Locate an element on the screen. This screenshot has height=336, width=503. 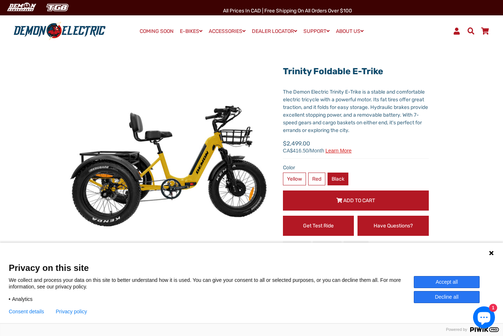
div: The Demon Electric Trinity E-Trike is a stable and comfortable electric tricycle with a powerful ... is located at coordinates (356, 111).